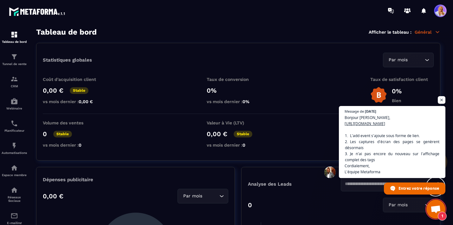  Describe the element at coordinates (14, 37) in the screenshot. I see `a: formationformationTableau de bord` at that location.